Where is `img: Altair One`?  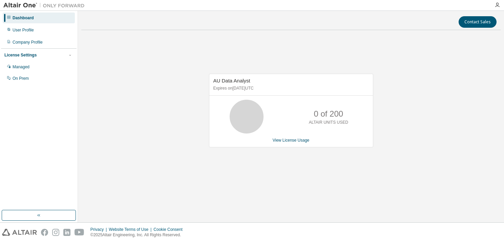 img: Altair One is located at coordinates (46, 5).